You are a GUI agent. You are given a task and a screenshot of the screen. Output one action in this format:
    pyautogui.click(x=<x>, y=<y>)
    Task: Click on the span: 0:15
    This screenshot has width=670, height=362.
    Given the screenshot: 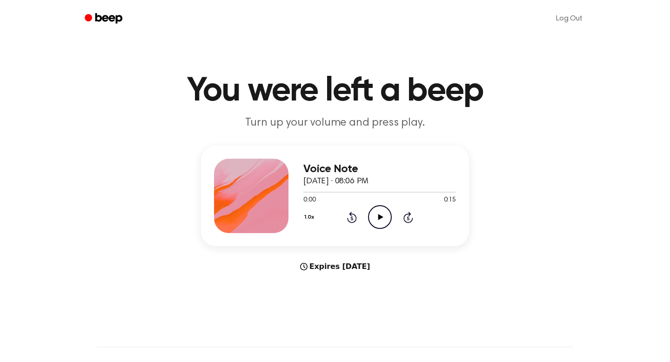 What is the action you would take?
    pyautogui.click(x=450, y=200)
    